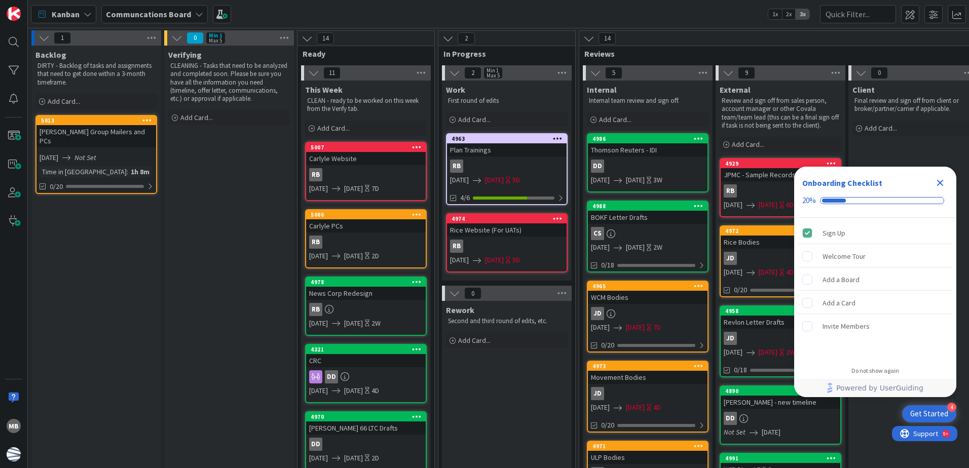 The height and width of the screenshot is (468, 969). Describe the element at coordinates (332, 73) in the screenshot. I see `span: 11` at that location.